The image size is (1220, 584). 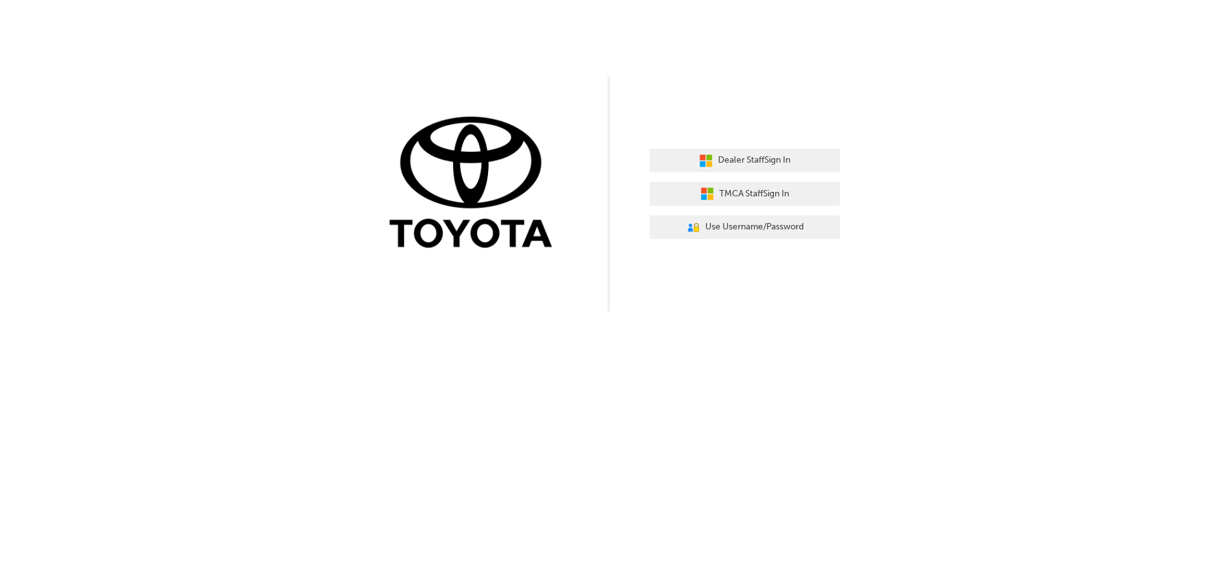 What do you see at coordinates (745, 228) in the screenshot?
I see `button: Use Username/Password` at bounding box center [745, 228].